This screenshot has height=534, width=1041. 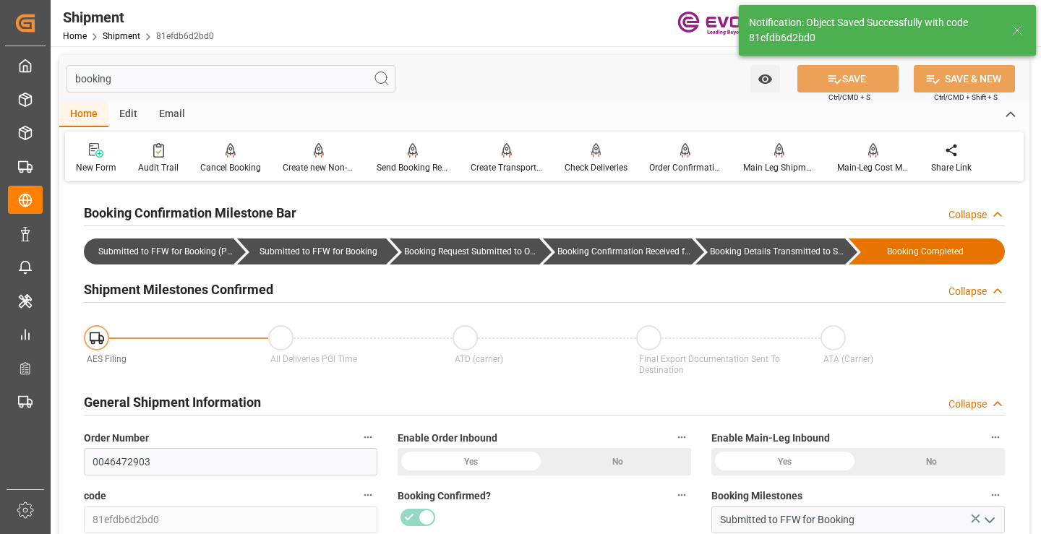 I want to click on img: Evonik-brand-mark-Deep-Purple-RGB.jpeg_1700498283.jpeg, so click(x=724, y=23).